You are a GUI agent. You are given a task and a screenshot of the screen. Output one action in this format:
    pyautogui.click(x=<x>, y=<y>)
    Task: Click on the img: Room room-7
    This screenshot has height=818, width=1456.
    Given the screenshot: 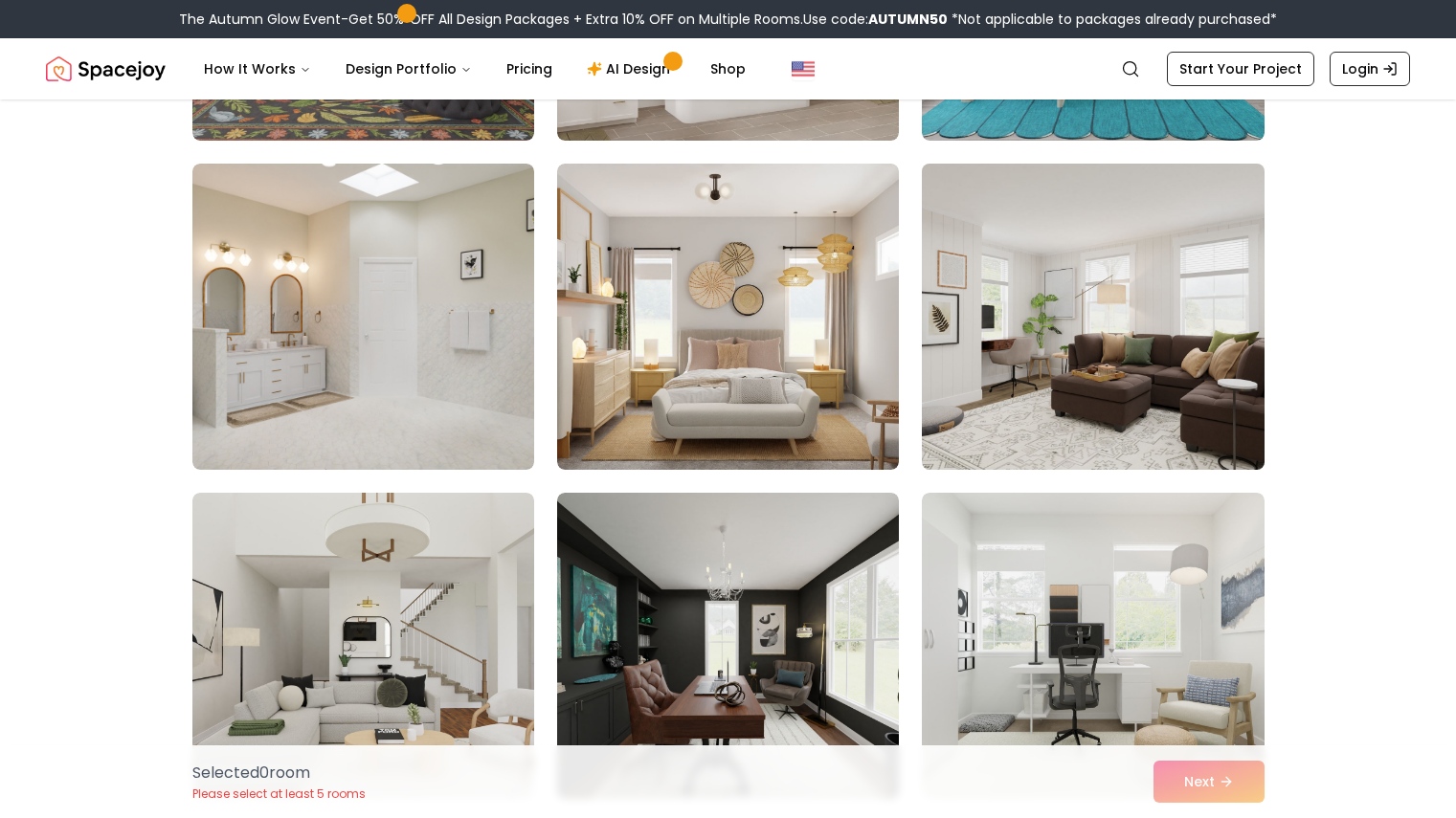 What is the action you would take?
    pyautogui.click(x=363, y=317)
    